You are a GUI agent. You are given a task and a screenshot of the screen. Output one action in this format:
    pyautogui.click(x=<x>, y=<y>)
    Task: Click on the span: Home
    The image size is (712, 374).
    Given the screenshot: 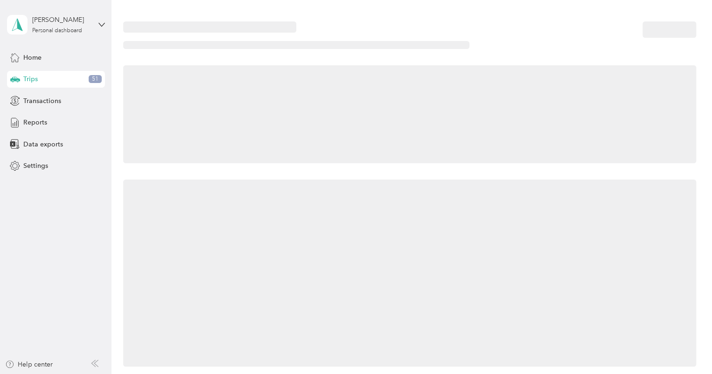 What is the action you would take?
    pyautogui.click(x=32, y=57)
    